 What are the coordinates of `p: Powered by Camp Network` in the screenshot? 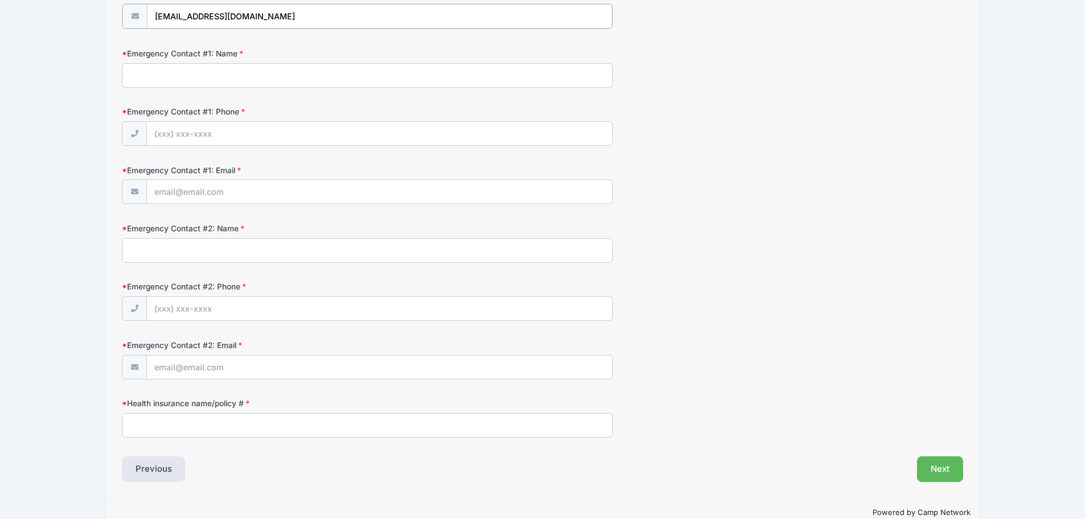 It's located at (542, 513).